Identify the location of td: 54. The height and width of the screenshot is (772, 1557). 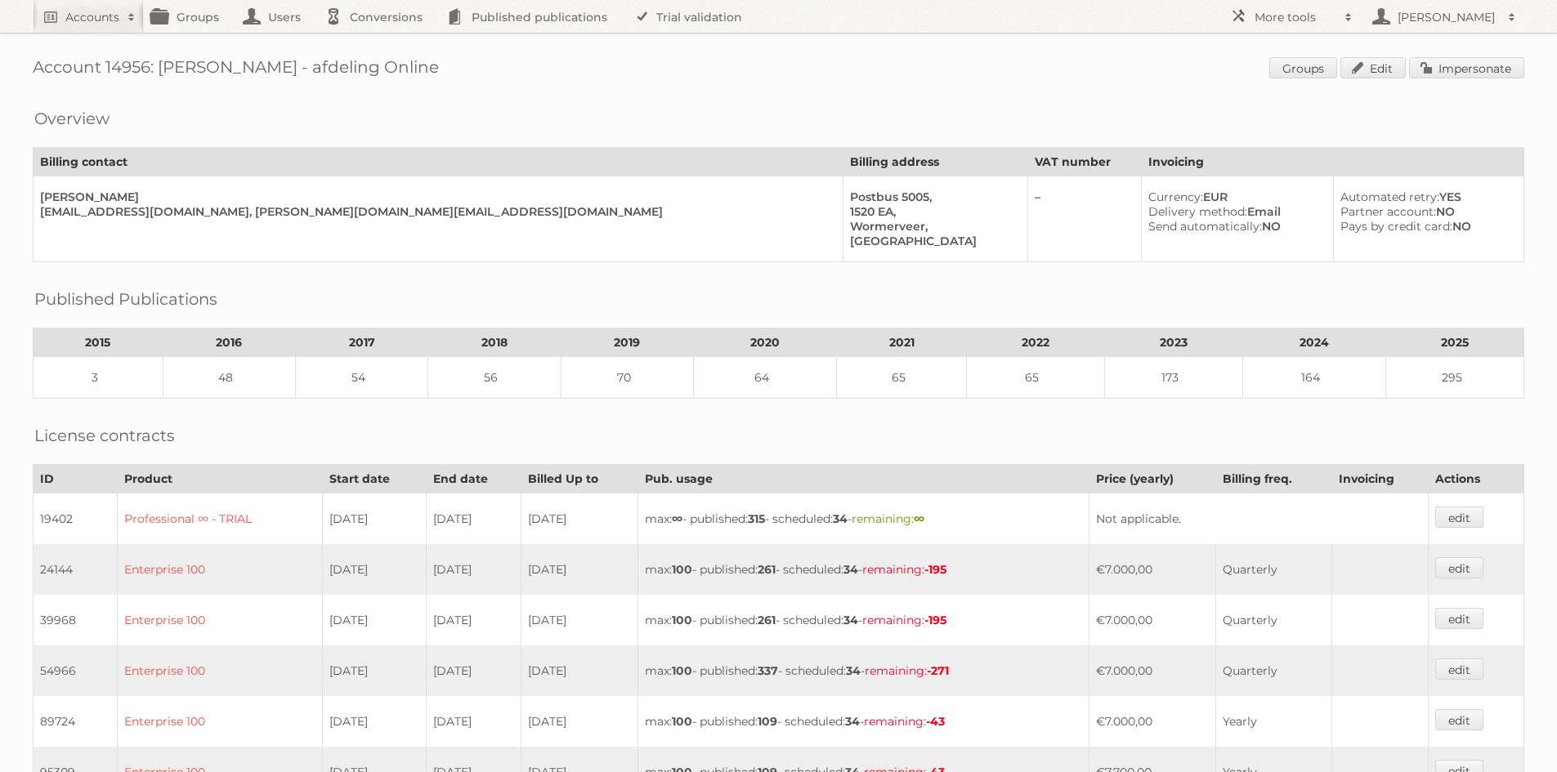
(362, 377).